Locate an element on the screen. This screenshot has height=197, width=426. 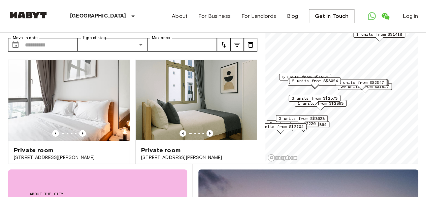
img: Marketing picture of unit SG-01-113-001-05 is located at coordinates (69, 100).